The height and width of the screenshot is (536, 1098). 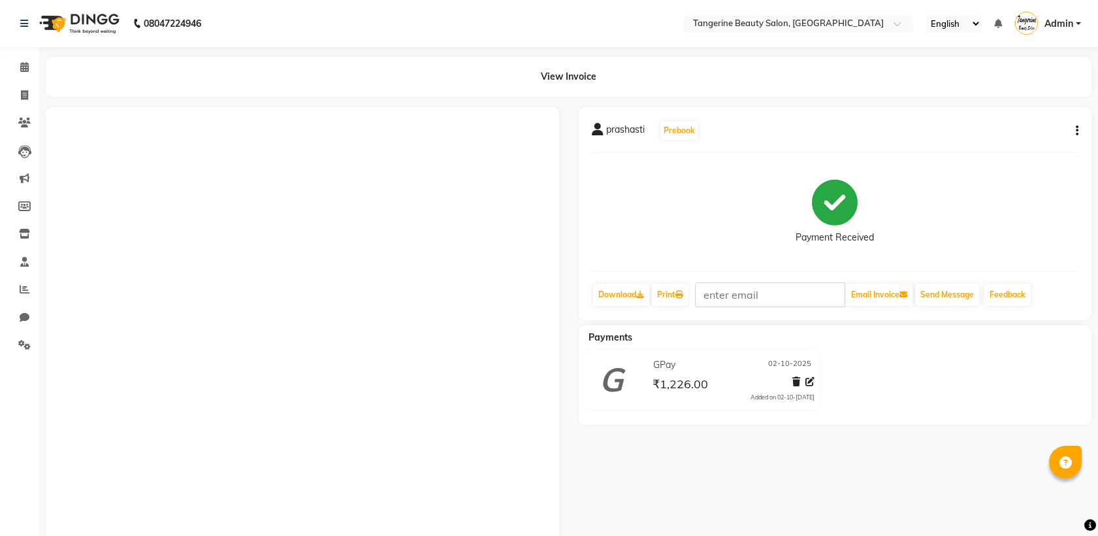 I want to click on div: Payment Received, so click(x=835, y=237).